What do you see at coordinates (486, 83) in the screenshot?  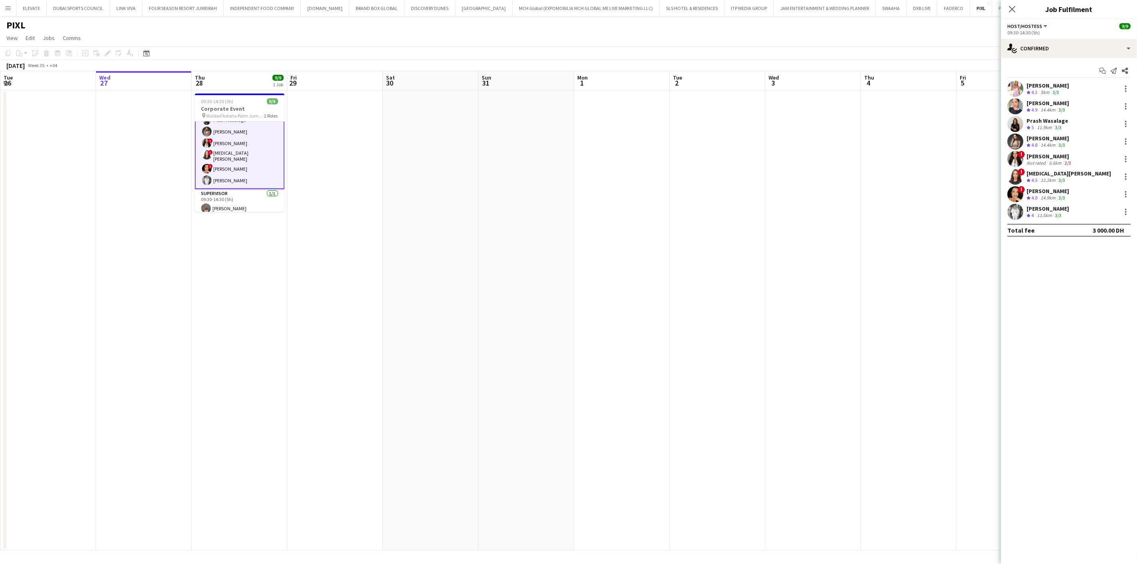 I see `span: 31` at bounding box center [486, 83].